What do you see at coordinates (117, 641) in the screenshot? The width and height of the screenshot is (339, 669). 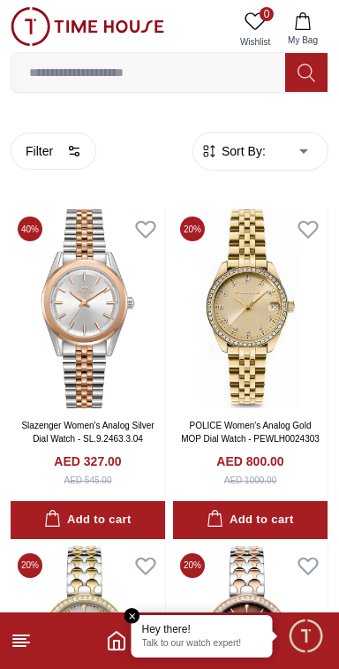 I see `a: Home` at bounding box center [117, 641].